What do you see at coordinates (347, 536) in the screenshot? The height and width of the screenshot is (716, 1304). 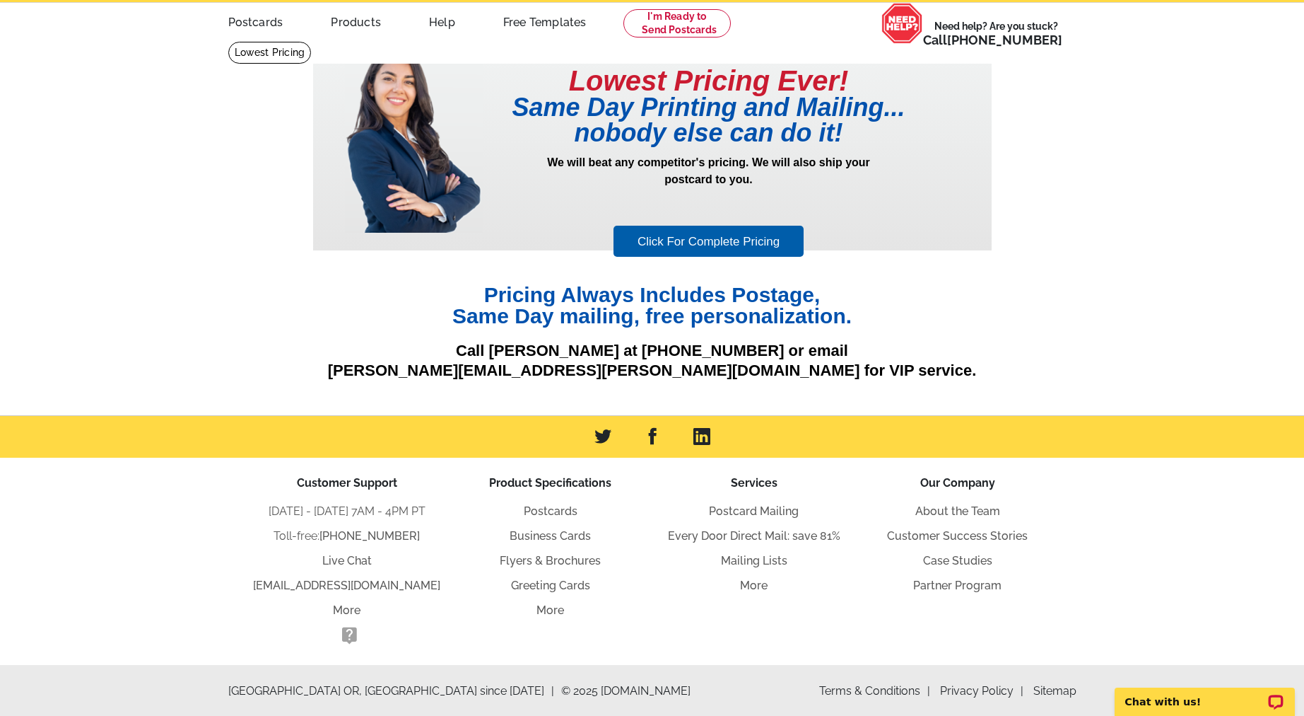 I see `li: Toll-free:` at bounding box center [347, 536].